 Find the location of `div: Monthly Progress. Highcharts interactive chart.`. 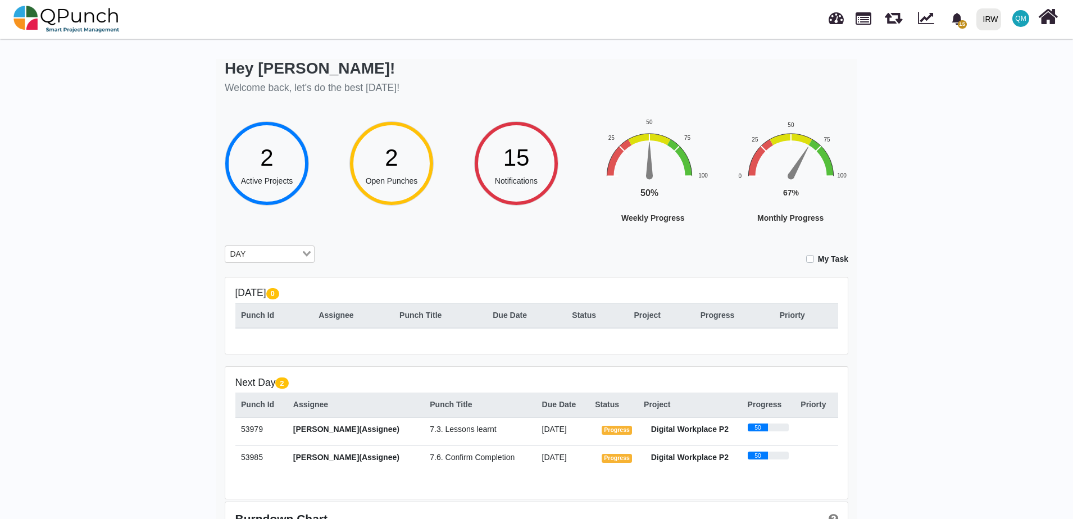

div: Monthly Progress. Highcharts interactive chart. is located at coordinates (811, 187).